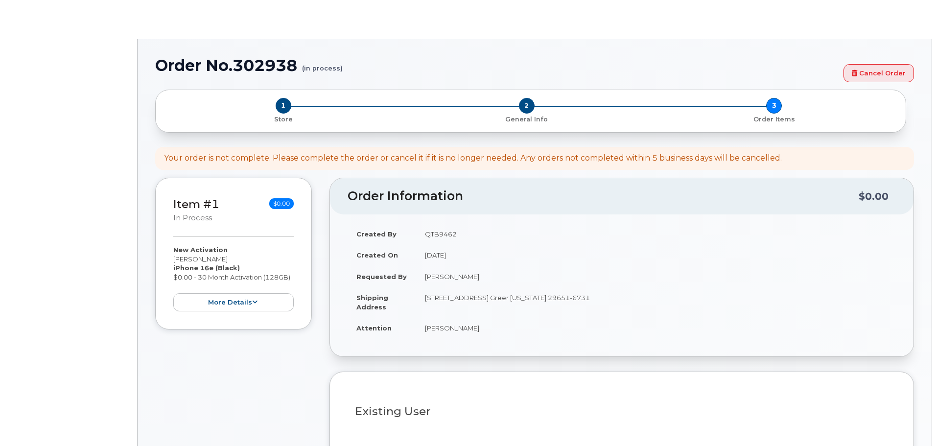  I want to click on span: 1, so click(283, 106).